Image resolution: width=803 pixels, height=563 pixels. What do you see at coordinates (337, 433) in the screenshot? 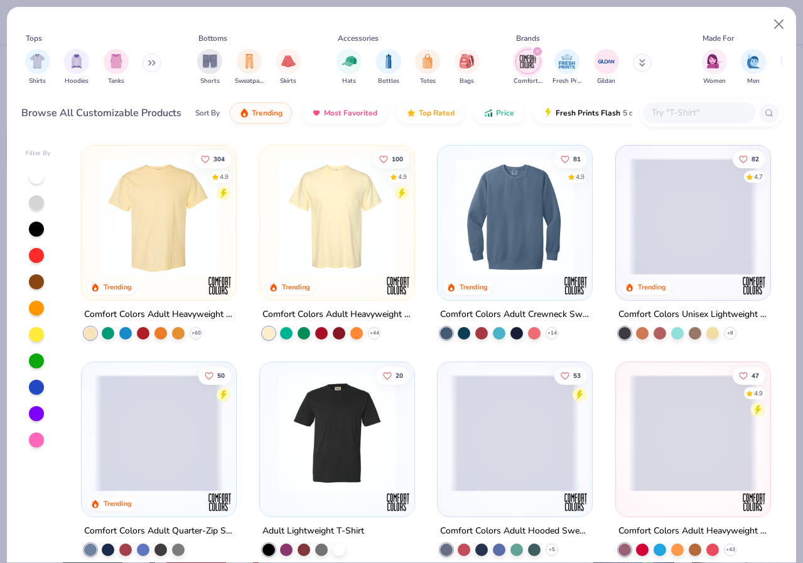
I see `img: 1ce13803-a197-4688-a694-5dfb15d1fceb` at bounding box center [337, 433].